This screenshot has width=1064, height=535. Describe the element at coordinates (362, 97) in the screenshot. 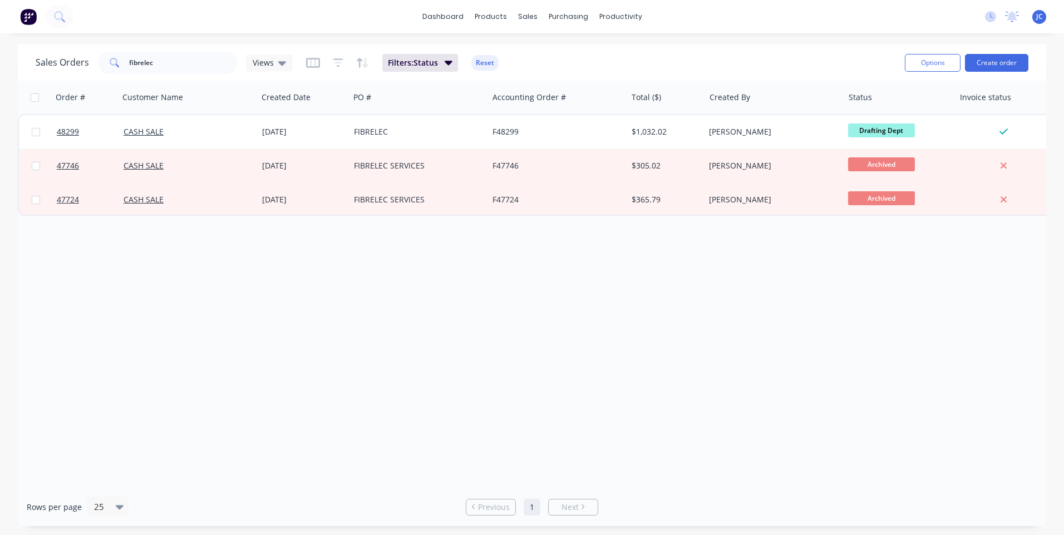

I see `div: PO #` at that location.